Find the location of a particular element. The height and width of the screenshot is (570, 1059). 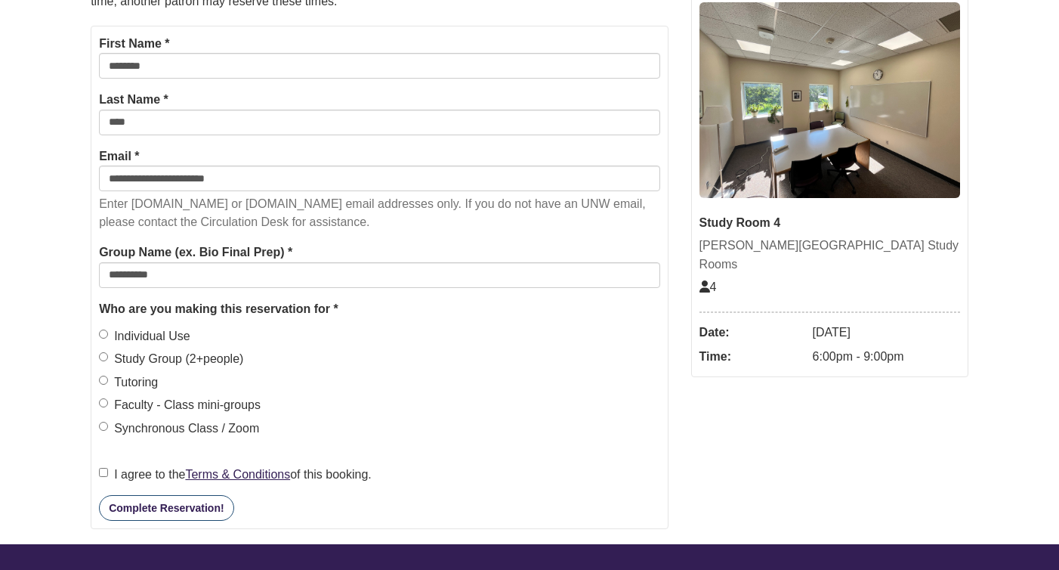

label: Study Group (2+people) is located at coordinates (171, 359).